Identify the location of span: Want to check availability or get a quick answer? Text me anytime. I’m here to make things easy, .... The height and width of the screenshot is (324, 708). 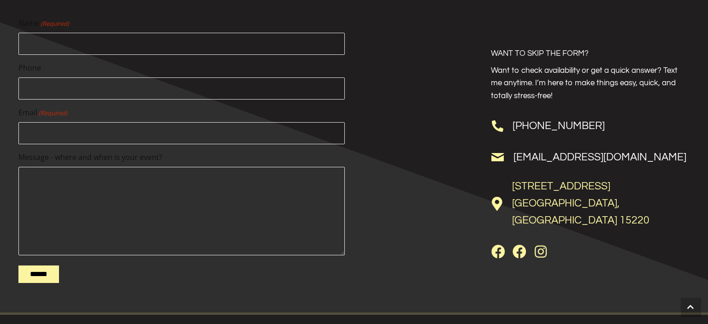
(584, 83).